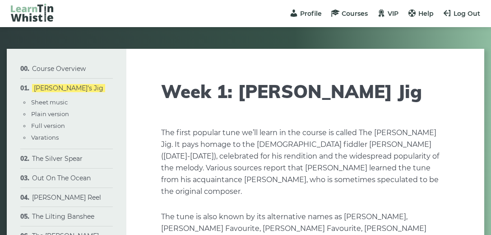  What do you see at coordinates (48, 125) in the screenshot?
I see `a: Full version` at bounding box center [48, 125].